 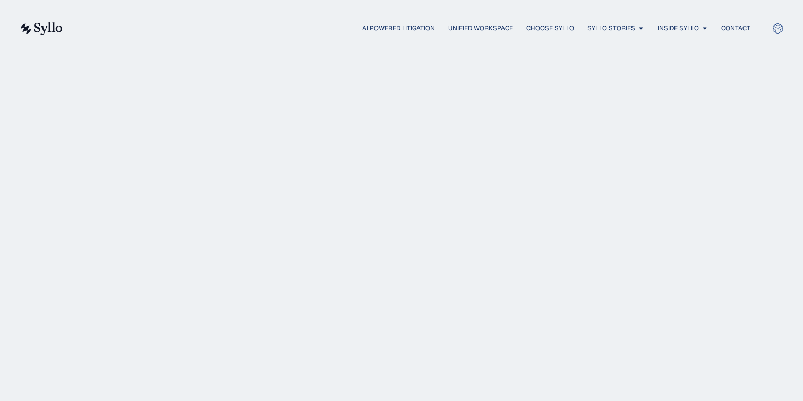 I want to click on nav: Menu, so click(x=417, y=28).